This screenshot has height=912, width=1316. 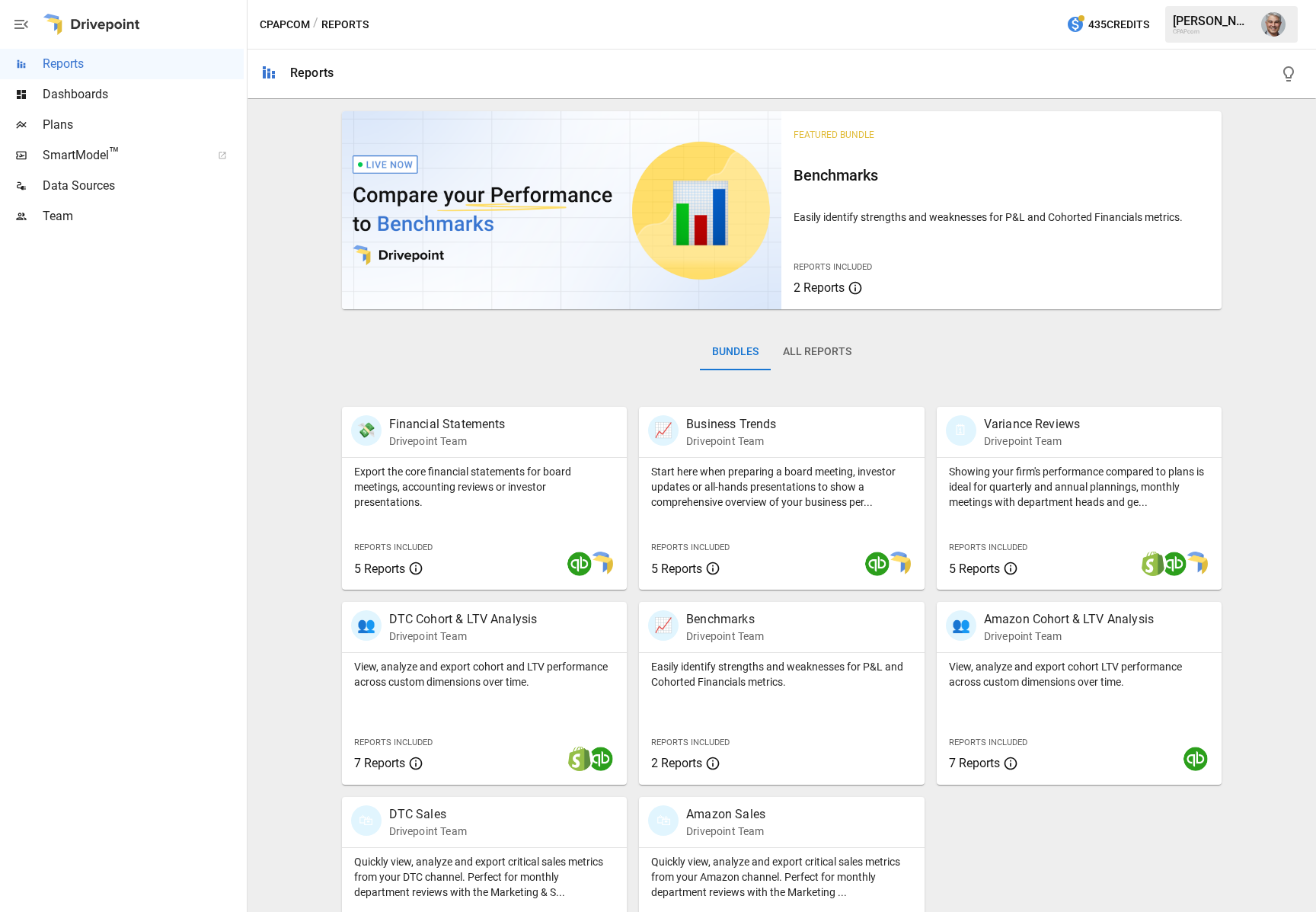 I want to click on div: Reports, so click(x=312, y=72).